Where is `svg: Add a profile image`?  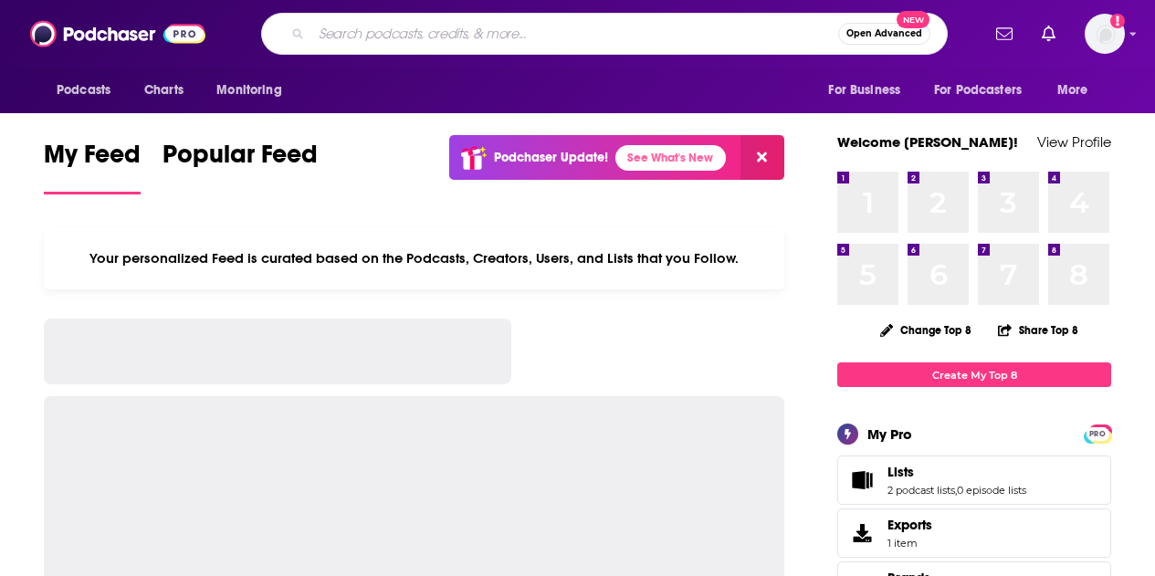
svg: Add a profile image is located at coordinates (1117, 21).